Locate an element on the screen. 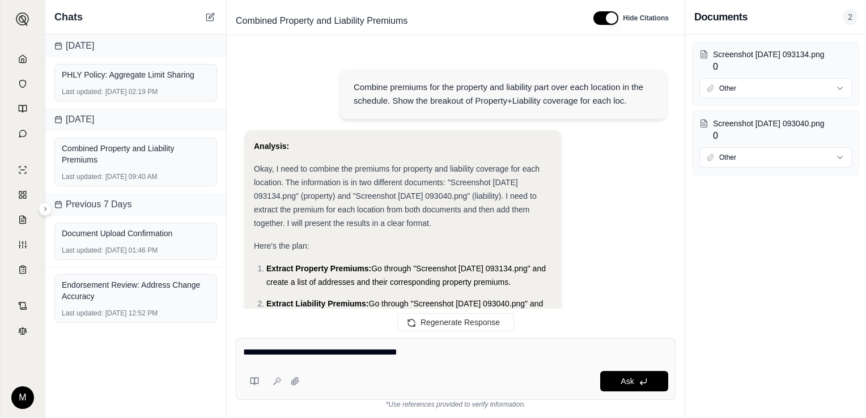 The width and height of the screenshot is (866, 418). span: Extract Property Premiums: is located at coordinates (318, 269).